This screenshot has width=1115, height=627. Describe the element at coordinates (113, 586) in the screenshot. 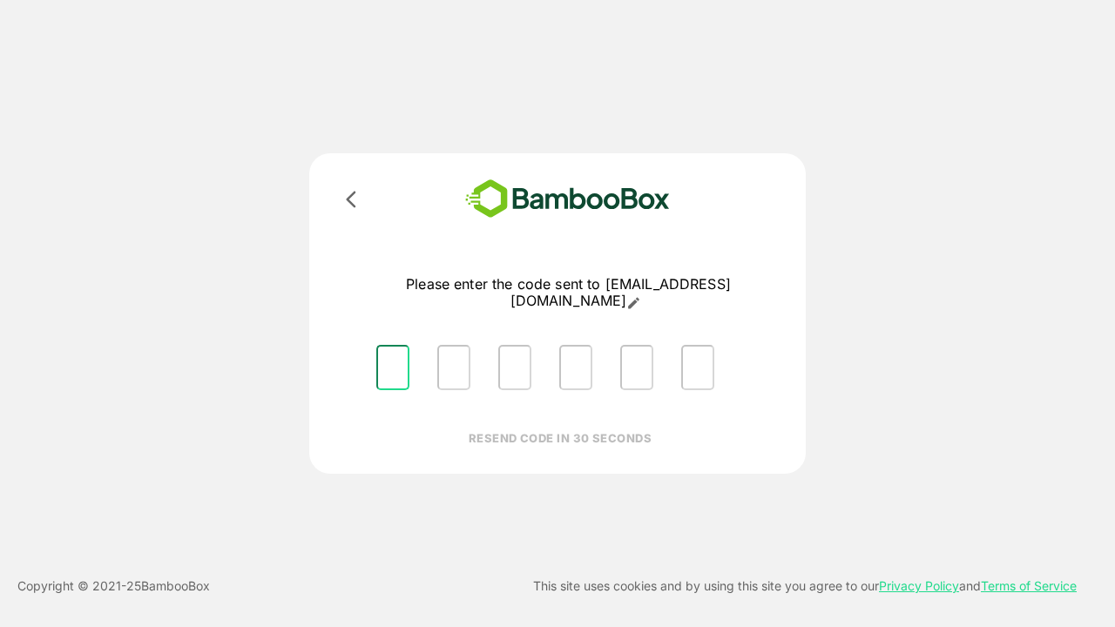

I see `p: Copyright © 2021- 25 BambooBox` at that location.